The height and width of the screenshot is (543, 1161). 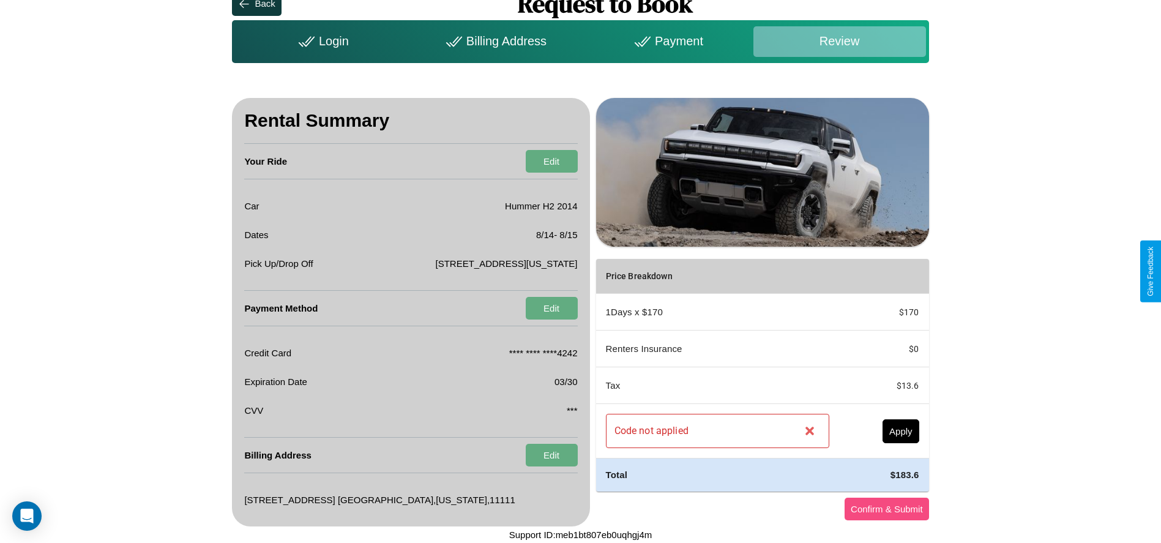 I want to click on button: Apply, so click(x=901, y=431).